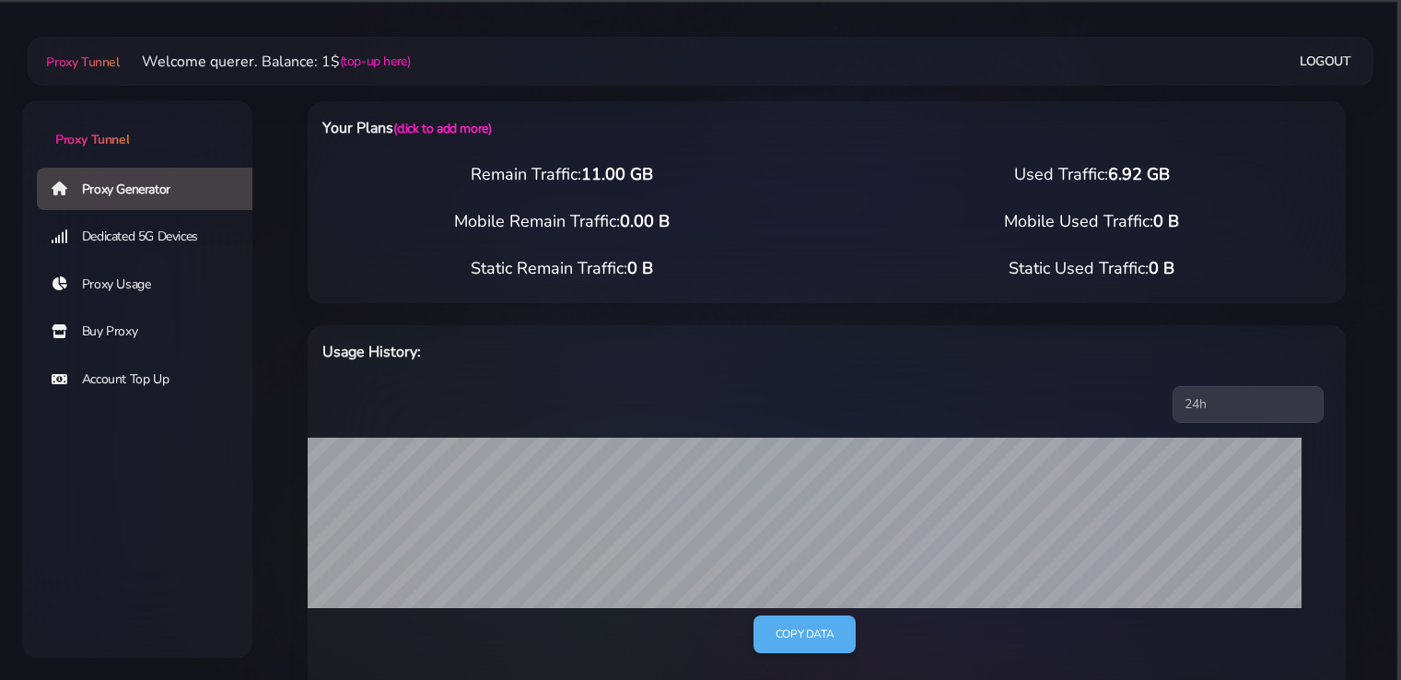  Describe the element at coordinates (1092, 174) in the screenshot. I see `div: Used Traffic:` at that location.